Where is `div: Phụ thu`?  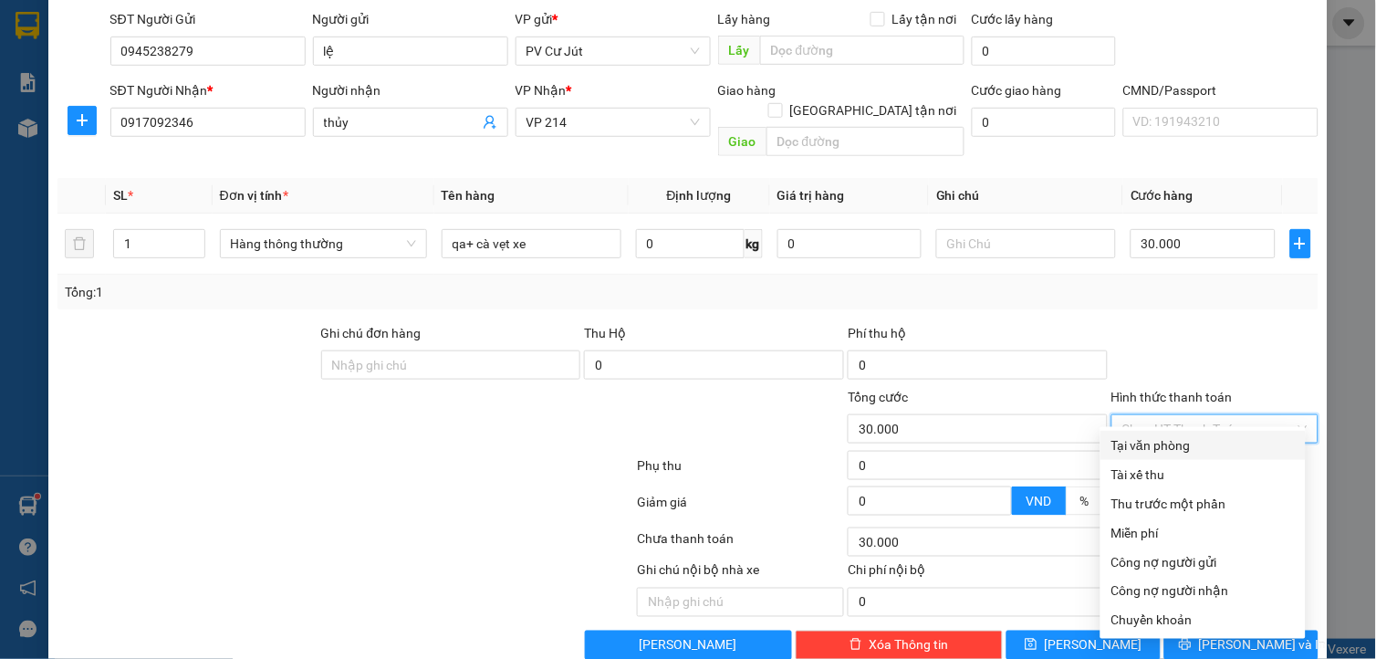
div: Phụ thu is located at coordinates (740, 471).